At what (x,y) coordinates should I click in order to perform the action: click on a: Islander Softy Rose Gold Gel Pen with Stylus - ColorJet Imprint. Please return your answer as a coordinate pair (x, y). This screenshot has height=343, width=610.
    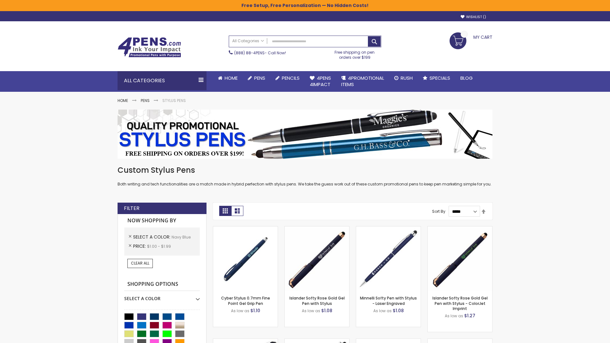
    Looking at the image, I should click on (460, 303).